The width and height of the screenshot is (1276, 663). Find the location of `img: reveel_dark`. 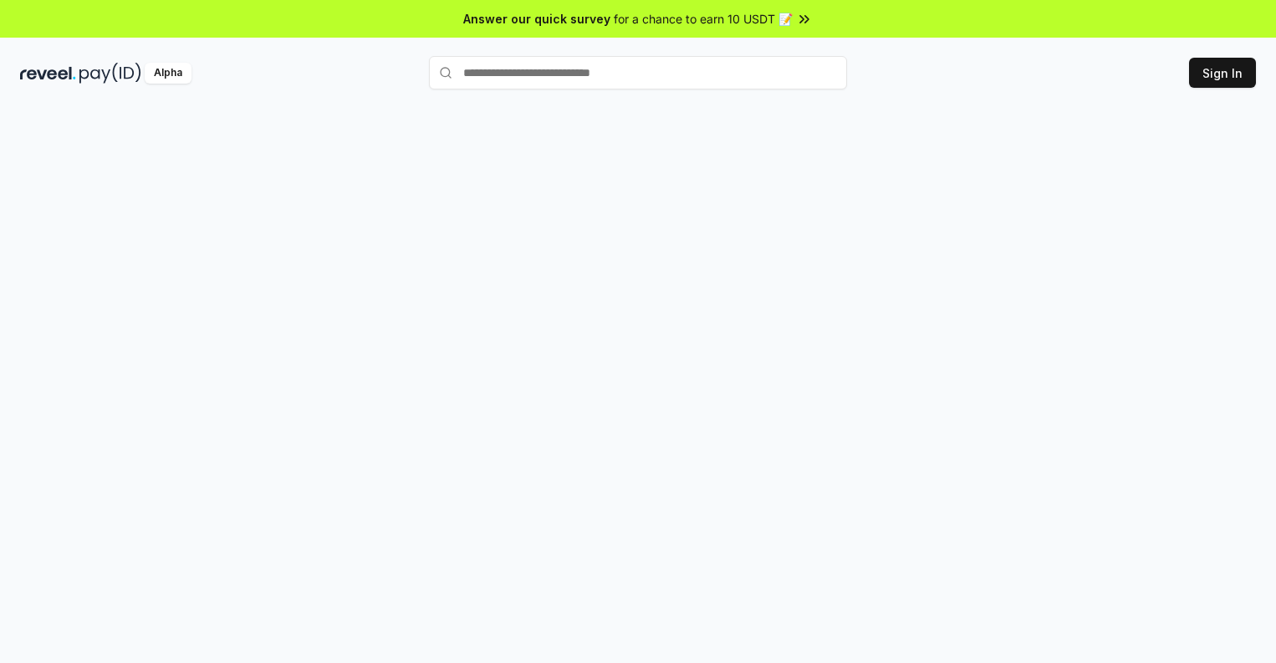

img: reveel_dark is located at coordinates (48, 73).